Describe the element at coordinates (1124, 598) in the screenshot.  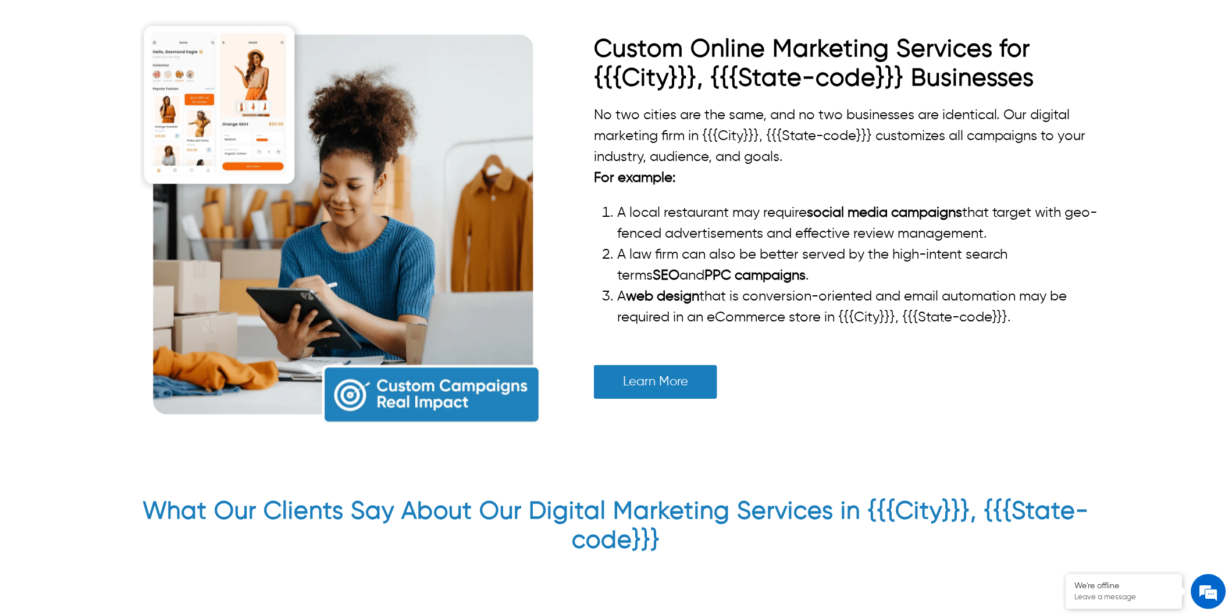
I see `p: Leave a message` at that location.